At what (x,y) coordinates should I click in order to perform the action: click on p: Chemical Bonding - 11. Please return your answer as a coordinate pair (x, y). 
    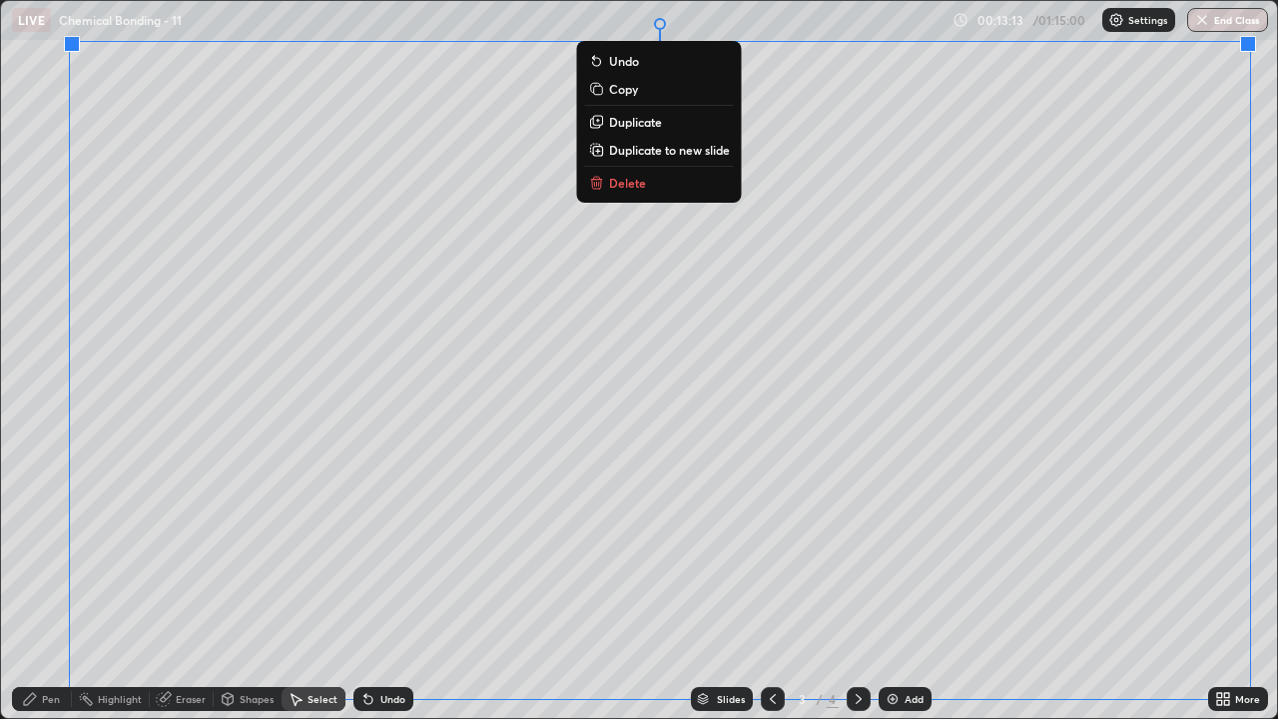
    Looking at the image, I should click on (120, 20).